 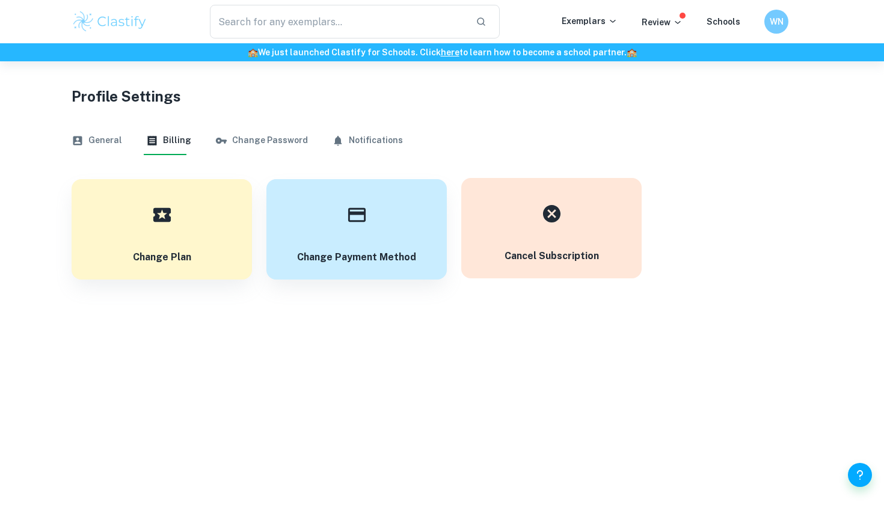 I want to click on h6: Change Plan, so click(x=162, y=257).